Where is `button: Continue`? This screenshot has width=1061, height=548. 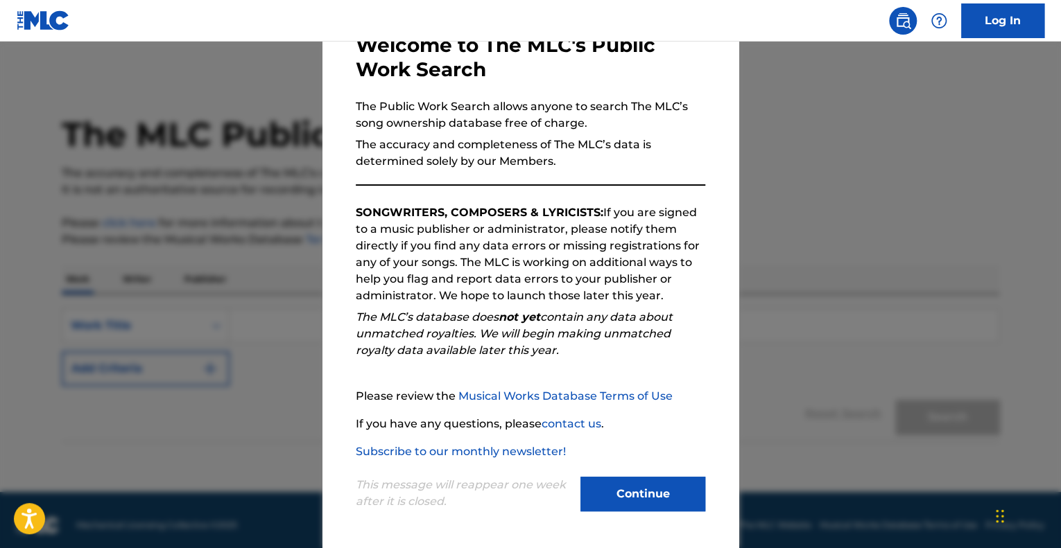
button: Continue is located at coordinates (643, 494).